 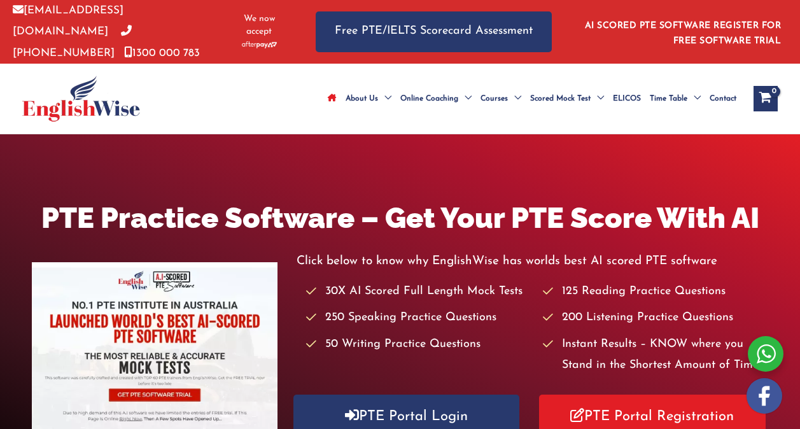 What do you see at coordinates (766, 99) in the screenshot?
I see `a: View Shopping Cart, empty` at bounding box center [766, 99].